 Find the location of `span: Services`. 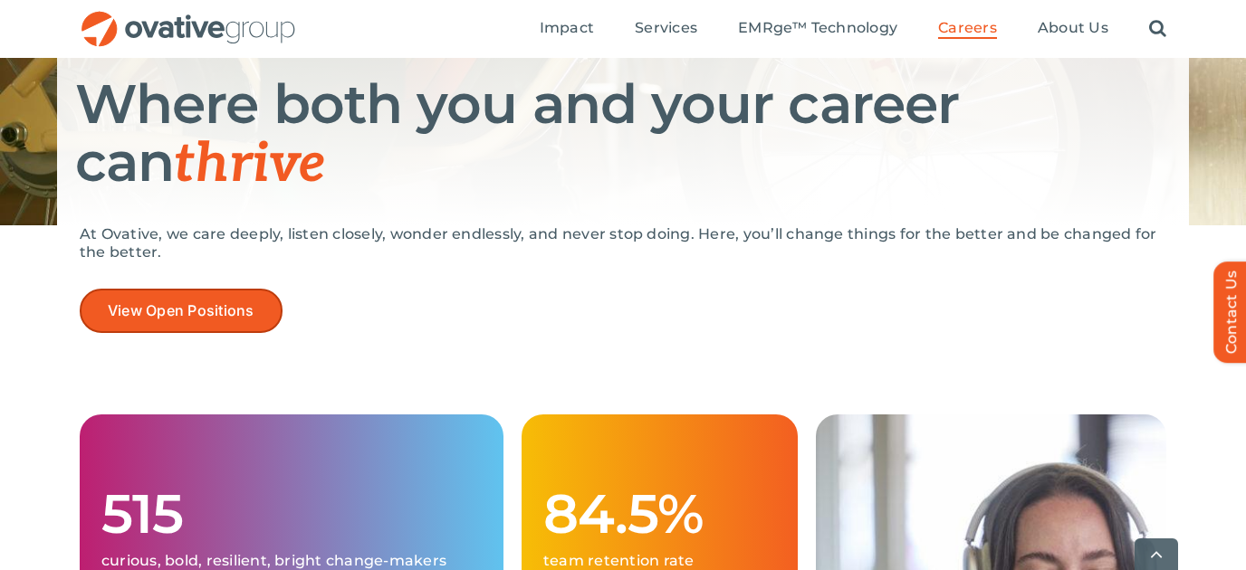

span: Services is located at coordinates (666, 28).